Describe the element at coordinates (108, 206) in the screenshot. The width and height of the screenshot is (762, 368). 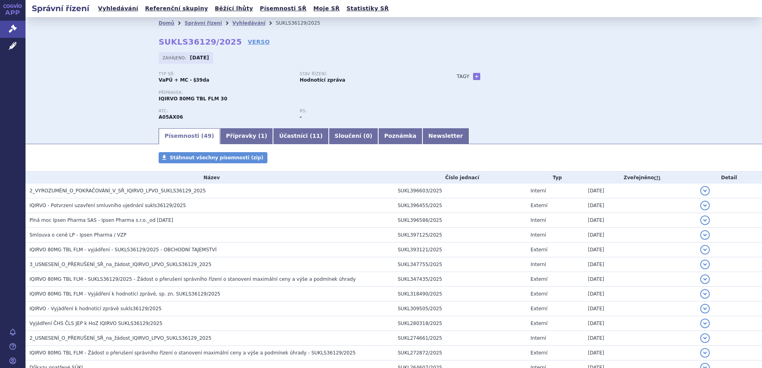
I see `span: IQIRVO - Potvrzení uzavření smluvního ujednání sukls36129/2025` at that location.